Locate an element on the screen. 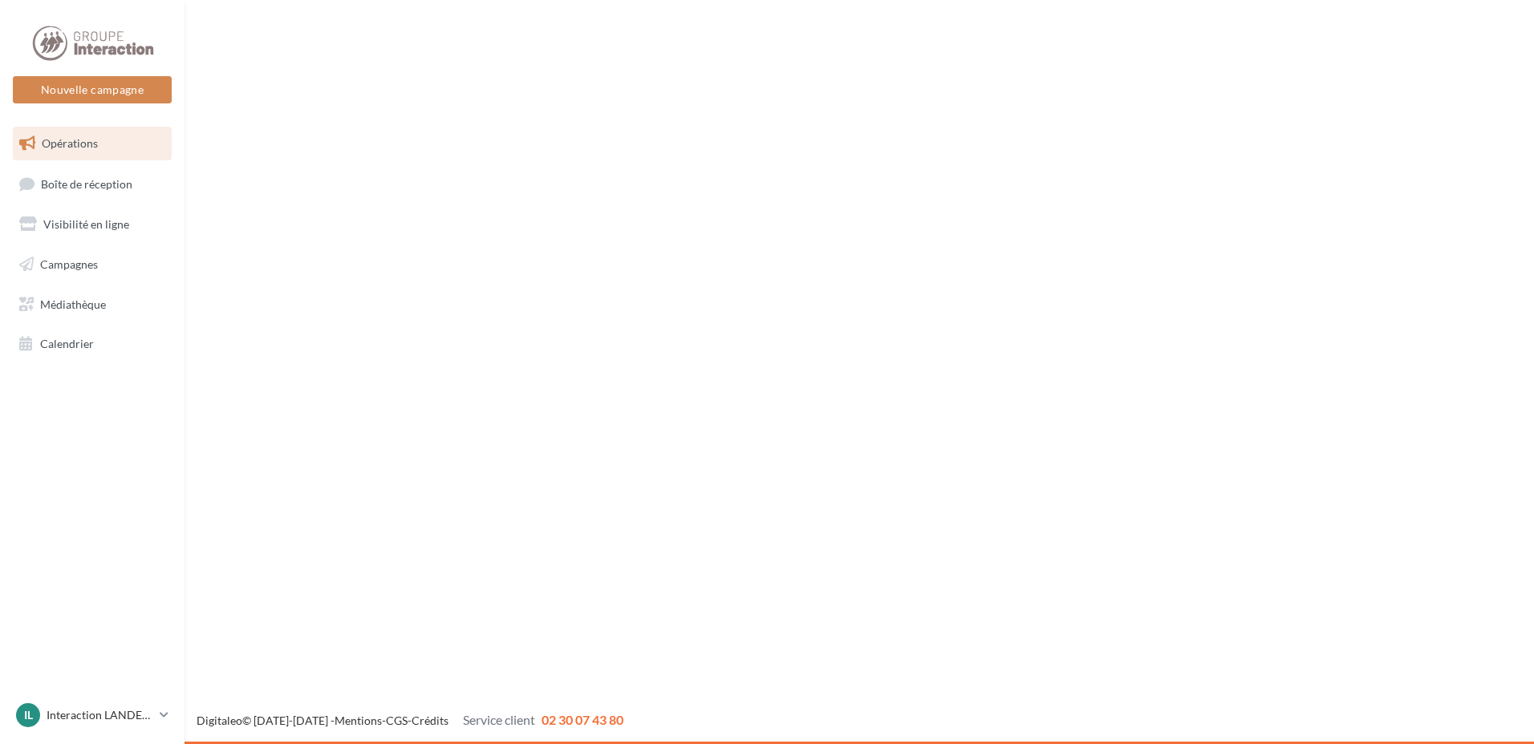 This screenshot has width=1534, height=744. button: Nouvelle campagne is located at coordinates (92, 90).